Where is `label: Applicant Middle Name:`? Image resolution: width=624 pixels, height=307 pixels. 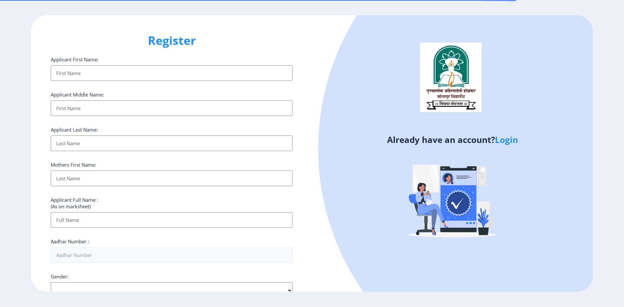
label: Applicant Middle Name: is located at coordinates (77, 95).